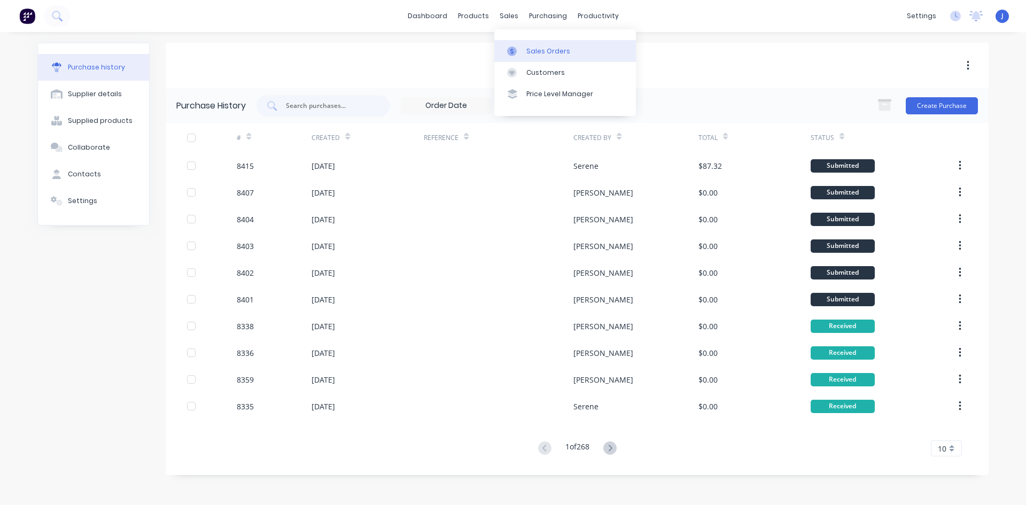 The width and height of the screenshot is (1026, 505). I want to click on div: Purchase history, so click(96, 67).